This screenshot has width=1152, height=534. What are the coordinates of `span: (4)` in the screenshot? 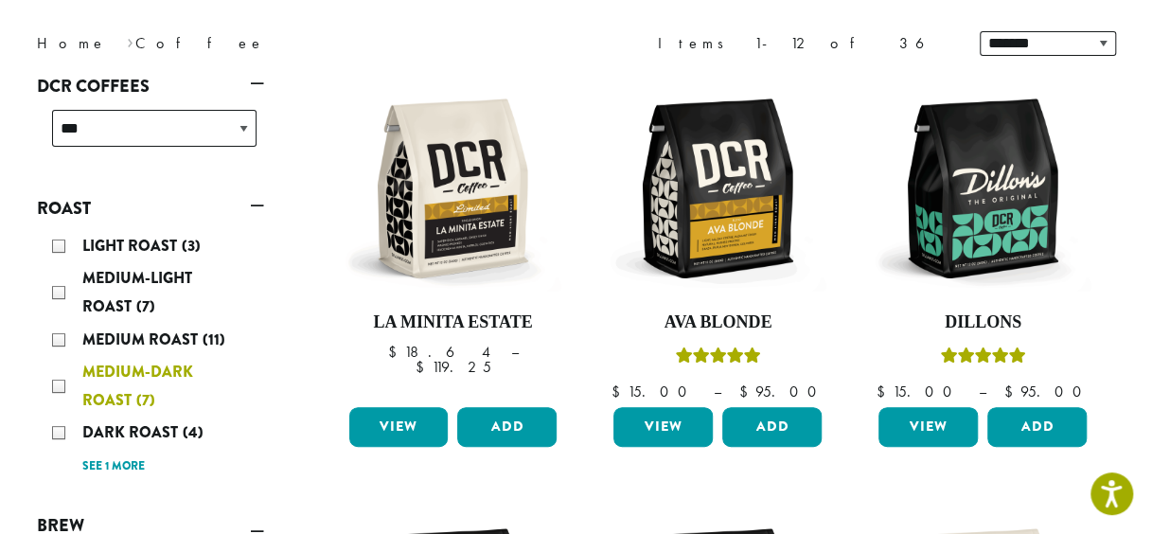 It's located at (193, 432).